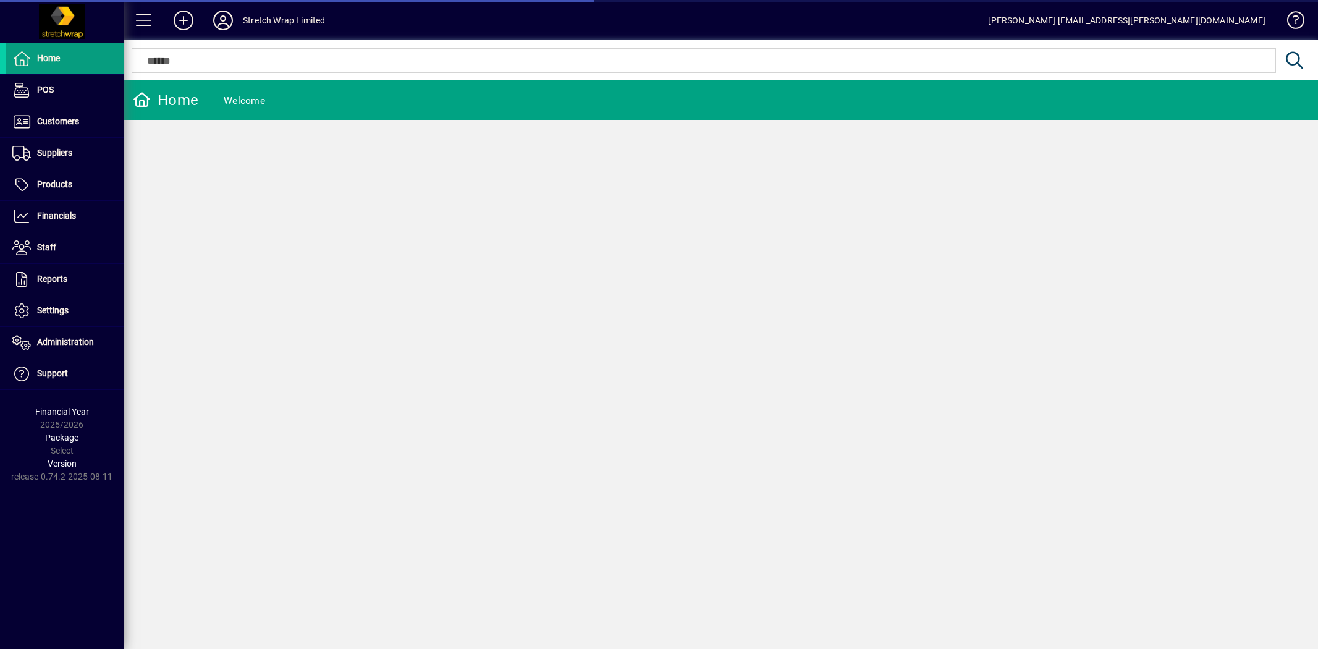  I want to click on span: Support, so click(53, 373).